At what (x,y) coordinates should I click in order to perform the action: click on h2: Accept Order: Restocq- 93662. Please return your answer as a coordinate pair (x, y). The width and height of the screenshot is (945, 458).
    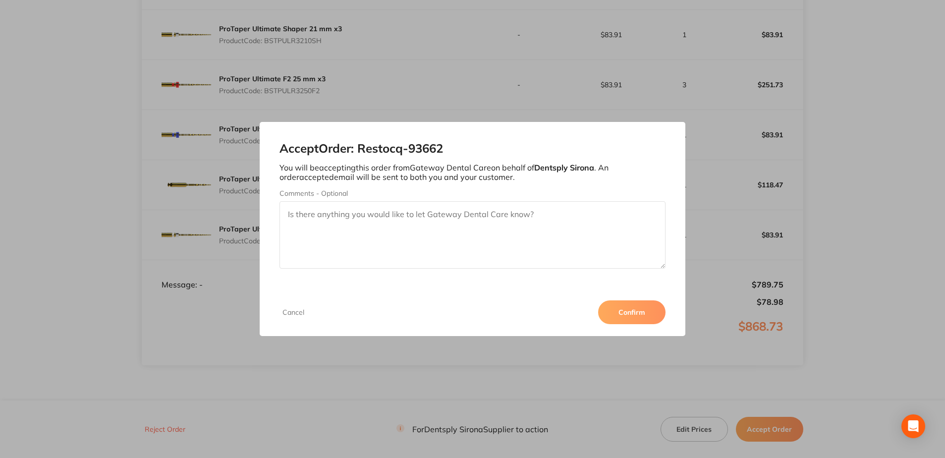
    Looking at the image, I should click on (472, 149).